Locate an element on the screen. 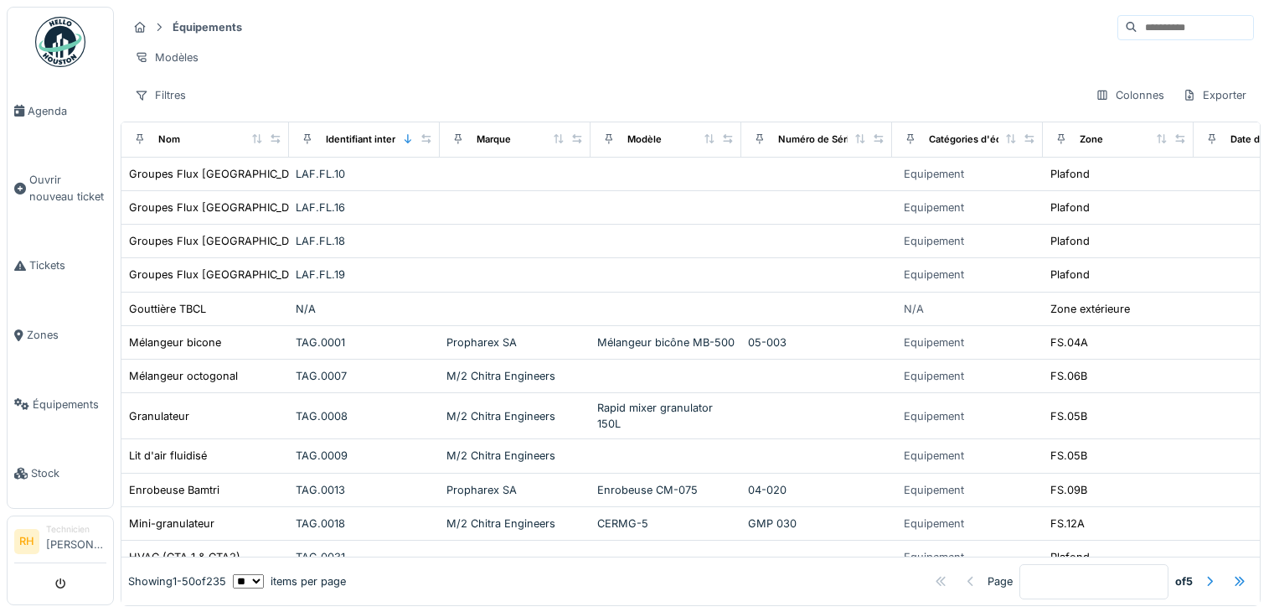 Image resolution: width=1274 pixels, height=612 pixels. div: LAF.FL.16 is located at coordinates (364, 207).